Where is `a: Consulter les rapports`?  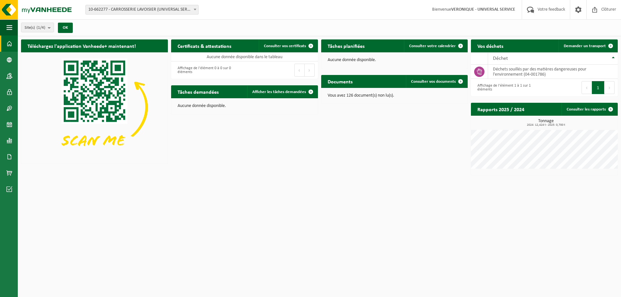 a: Consulter les rapports is located at coordinates (589, 109).